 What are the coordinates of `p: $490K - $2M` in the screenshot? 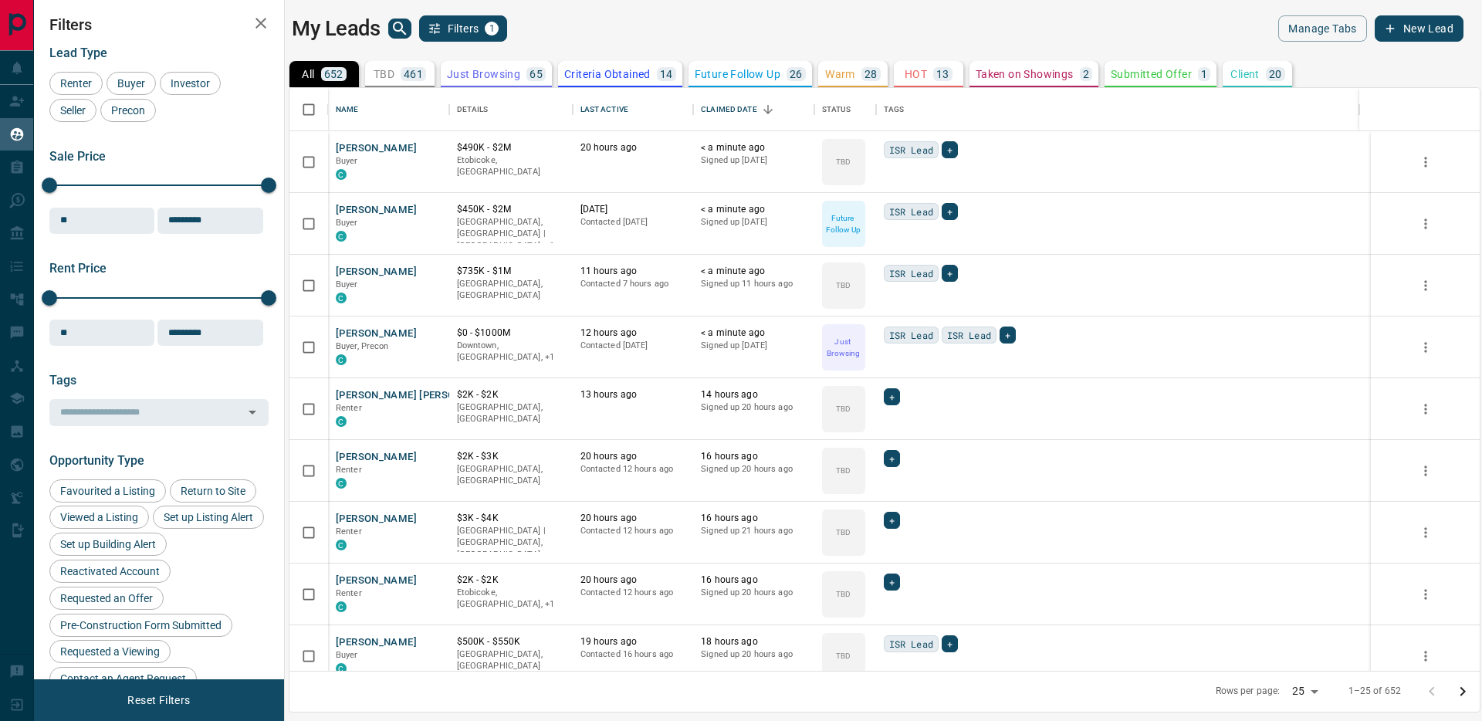 It's located at (511, 147).